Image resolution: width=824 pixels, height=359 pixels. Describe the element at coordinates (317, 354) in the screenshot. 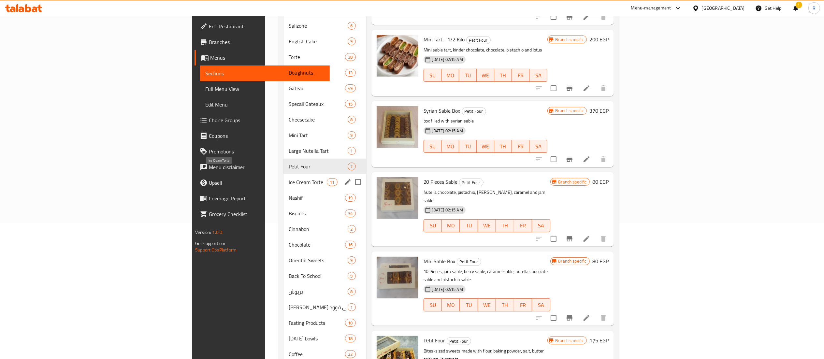

I see `span: Coffee` at that location.